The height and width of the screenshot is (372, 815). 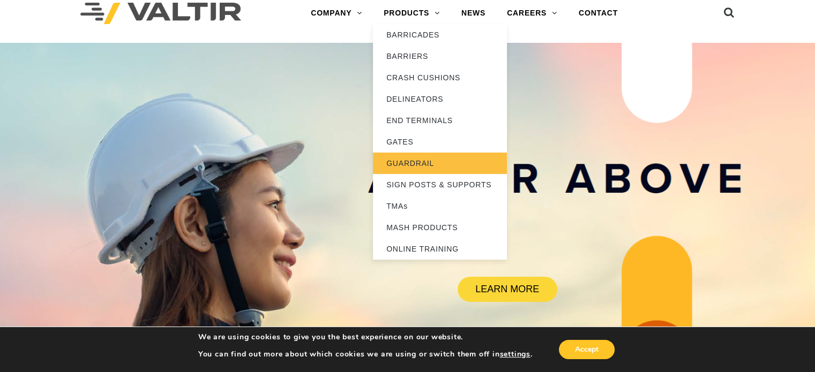 What do you see at coordinates (411, 13) in the screenshot?
I see `a: PRODUCTS` at bounding box center [411, 13].